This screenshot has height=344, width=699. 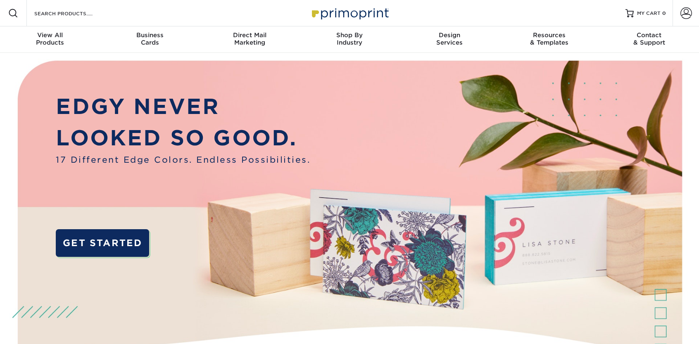 I want to click on a: BusinessCards, so click(x=150, y=40).